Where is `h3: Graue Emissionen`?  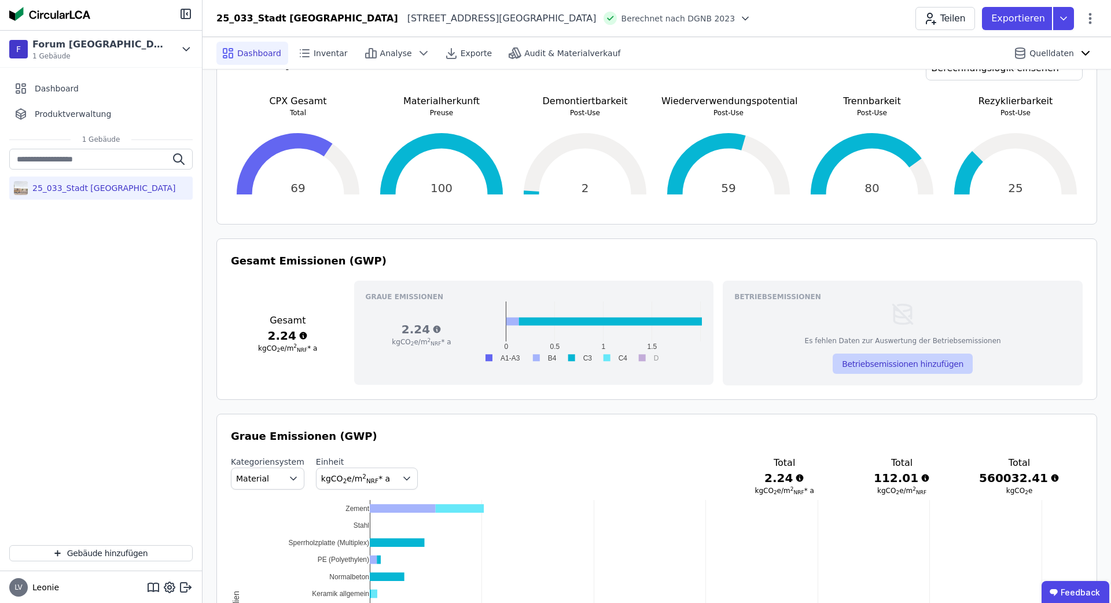
h3: Graue Emissionen is located at coordinates (534, 297).